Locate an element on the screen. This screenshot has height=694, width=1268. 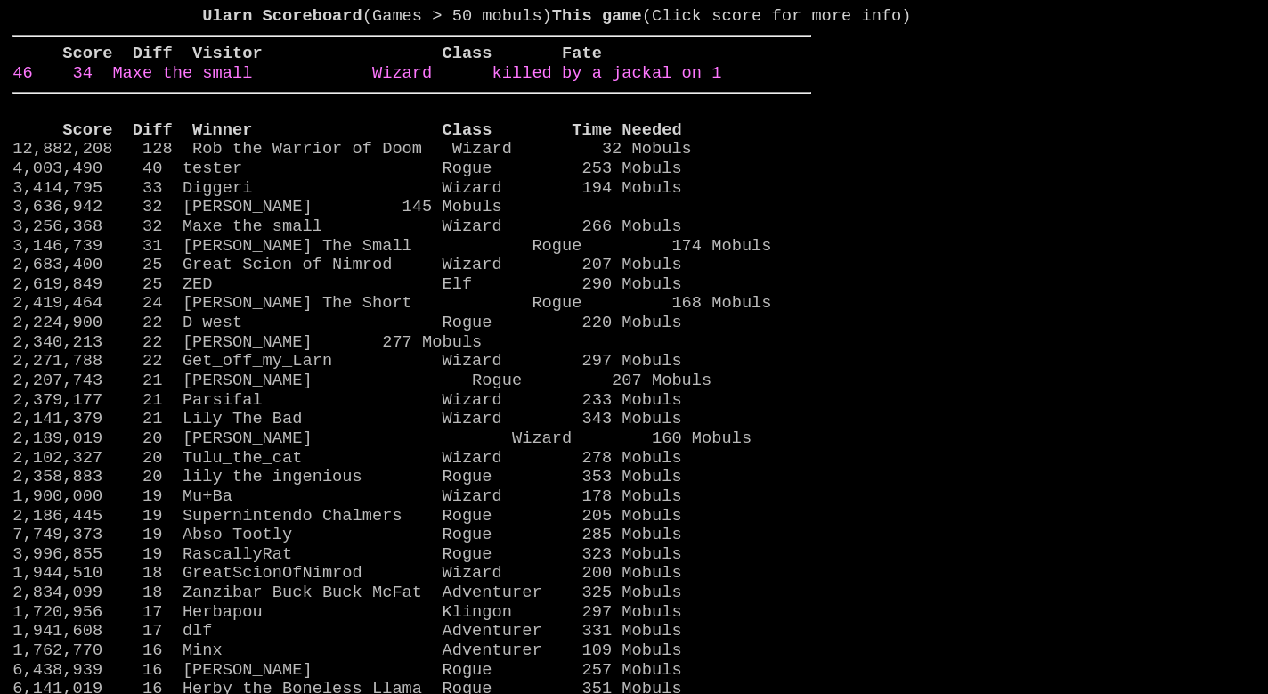
a: 2,141,379 21 Lily The Bad Wizard 343 Mobuls is located at coordinates (346, 419).